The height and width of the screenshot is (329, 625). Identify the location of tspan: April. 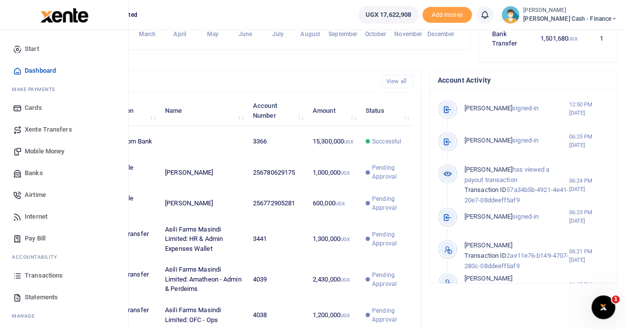
(180, 34).